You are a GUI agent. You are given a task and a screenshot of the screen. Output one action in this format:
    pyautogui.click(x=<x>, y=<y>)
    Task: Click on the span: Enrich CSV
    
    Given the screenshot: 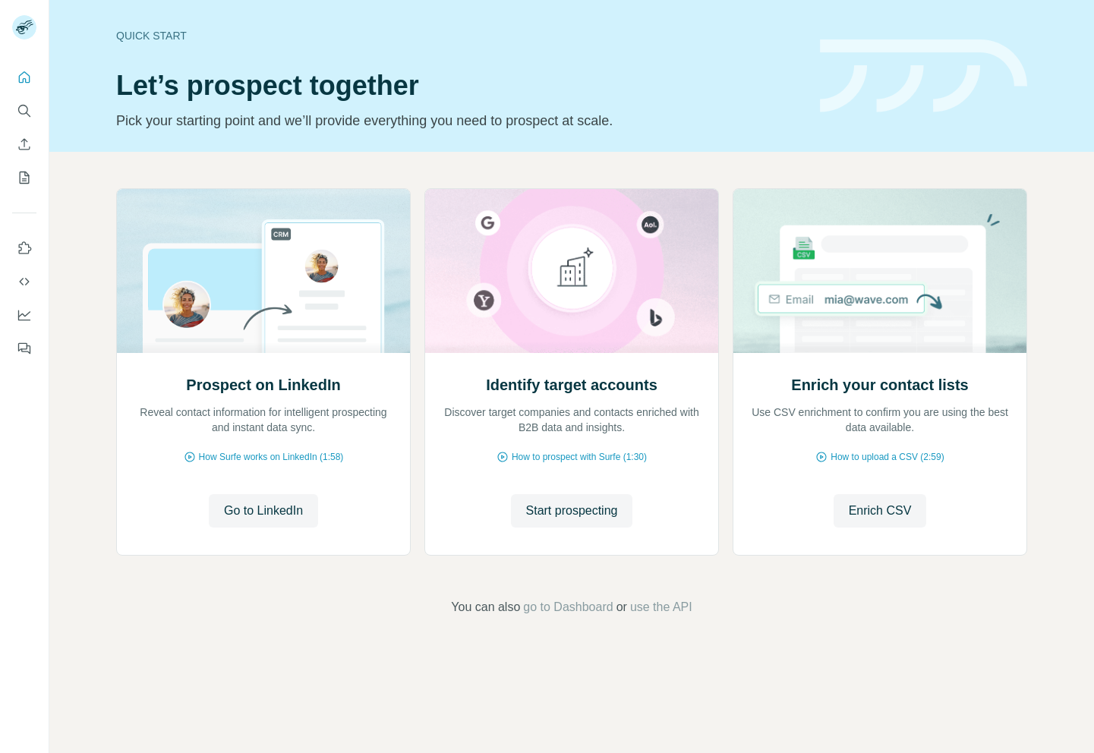 What is the action you would take?
    pyautogui.click(x=880, y=511)
    